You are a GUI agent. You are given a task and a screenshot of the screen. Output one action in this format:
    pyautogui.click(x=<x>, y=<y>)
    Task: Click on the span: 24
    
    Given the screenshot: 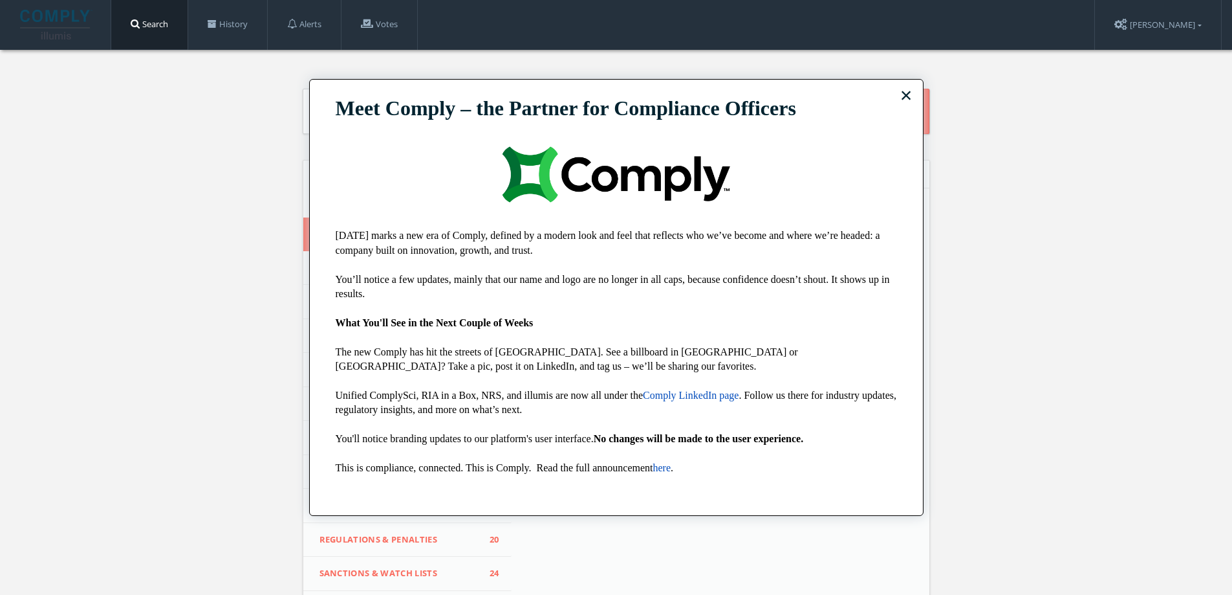 What is the action you would take?
    pyautogui.click(x=489, y=573)
    